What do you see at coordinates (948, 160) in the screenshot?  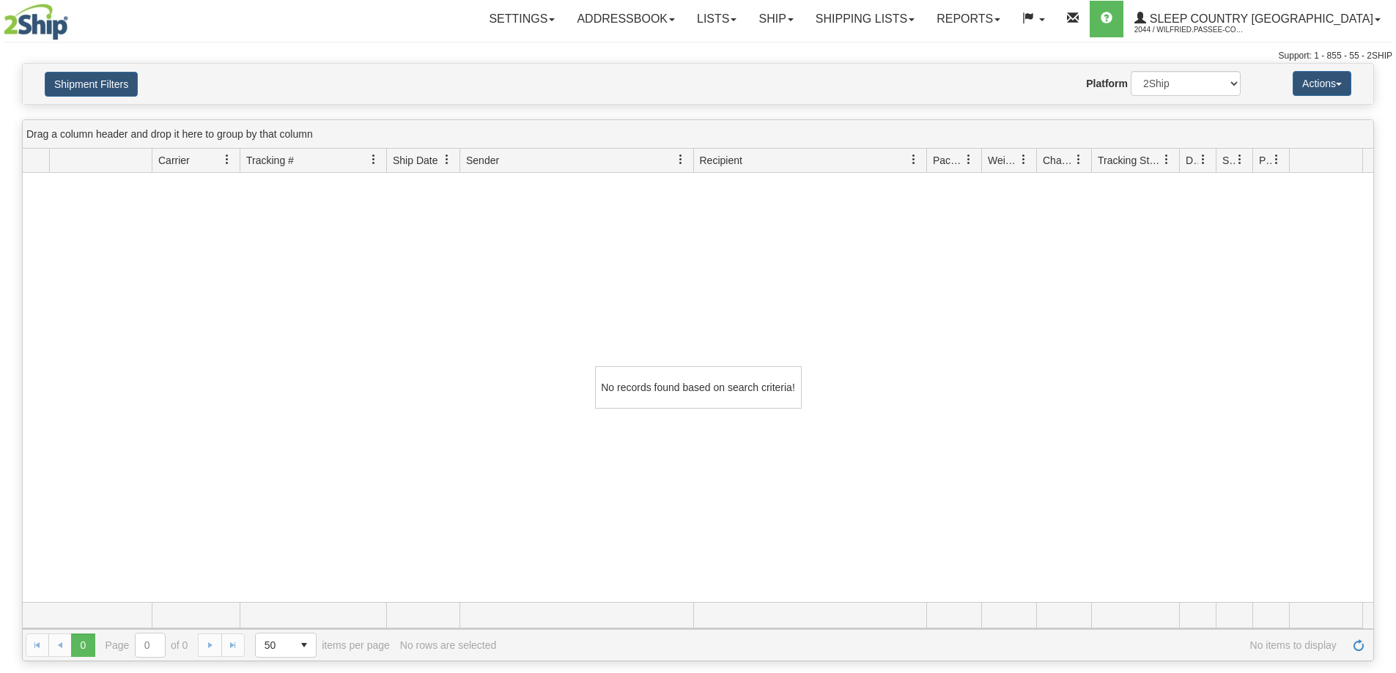 I see `span: Packages` at bounding box center [948, 160].